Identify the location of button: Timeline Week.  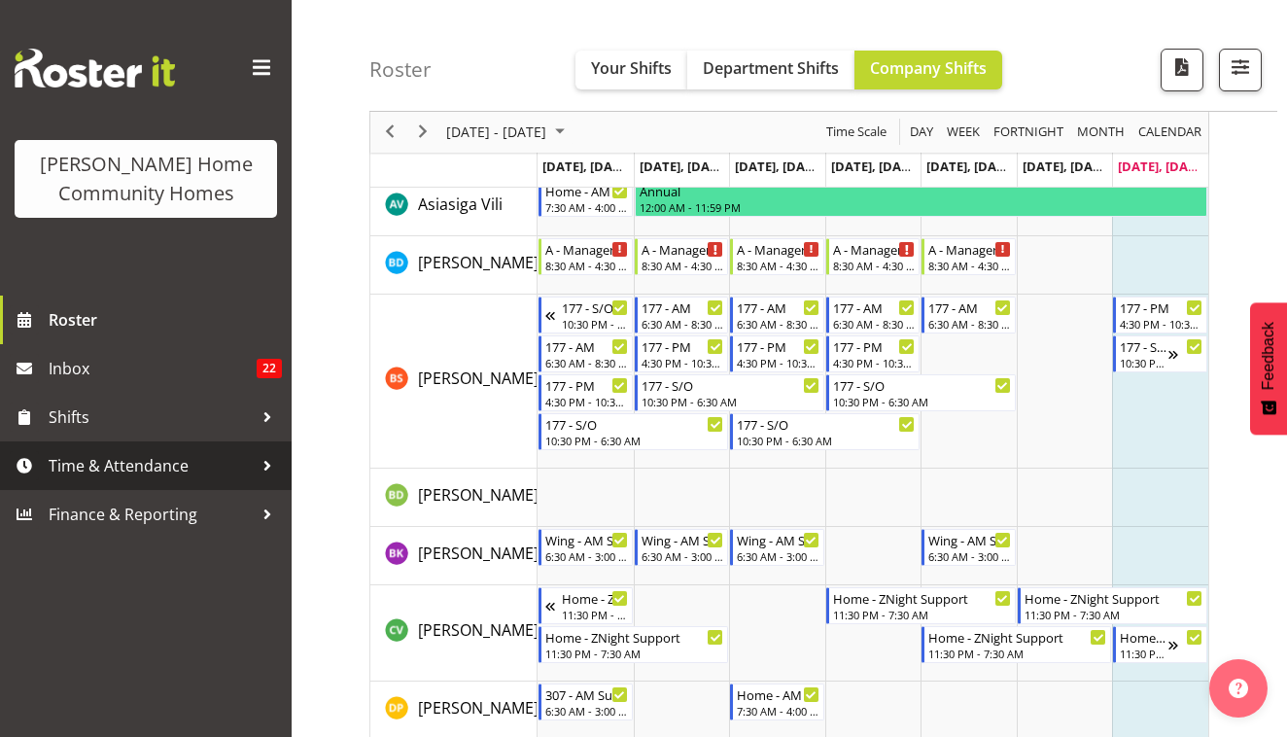
(963, 132).